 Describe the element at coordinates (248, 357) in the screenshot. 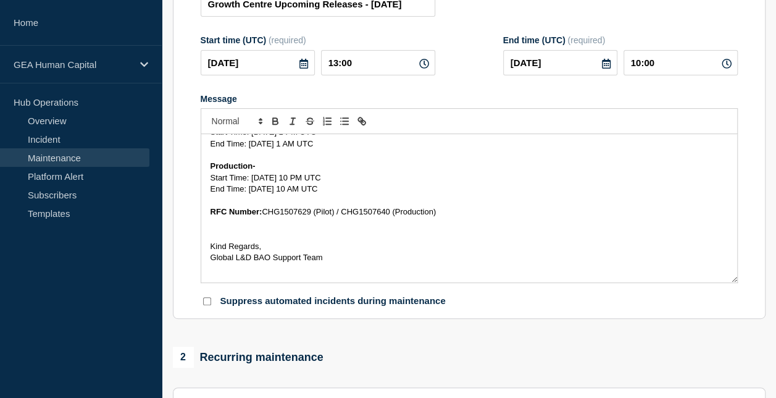

I see `div: Recurring maintenance` at that location.